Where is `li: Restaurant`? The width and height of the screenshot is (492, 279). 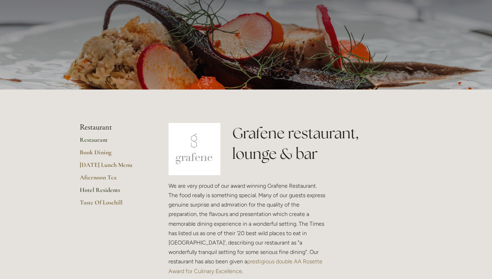
li: Restaurant is located at coordinates (113, 128).